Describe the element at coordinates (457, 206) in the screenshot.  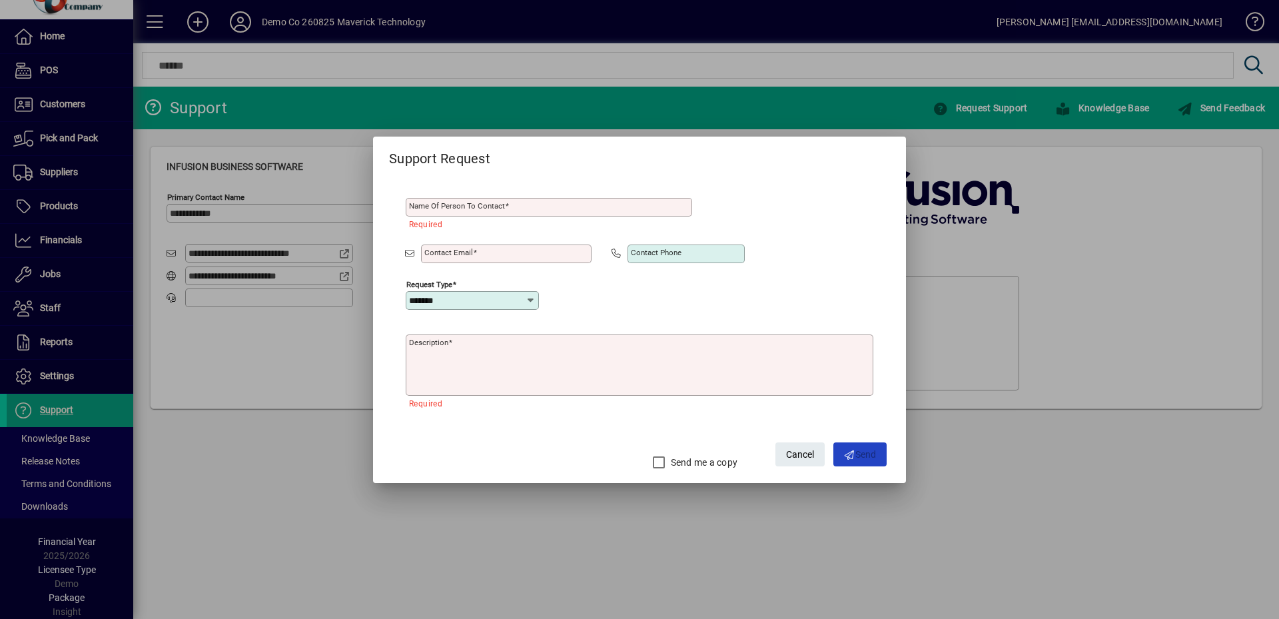
I see `mat-label: Name of person to contact` at that location.